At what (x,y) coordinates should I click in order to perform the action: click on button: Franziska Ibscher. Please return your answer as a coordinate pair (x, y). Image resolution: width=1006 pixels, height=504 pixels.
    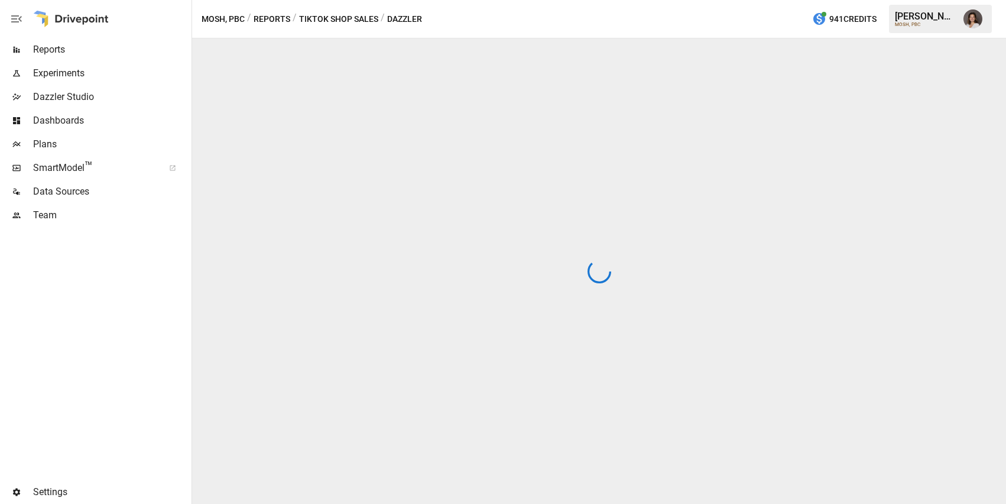
    Looking at the image, I should click on (973, 19).